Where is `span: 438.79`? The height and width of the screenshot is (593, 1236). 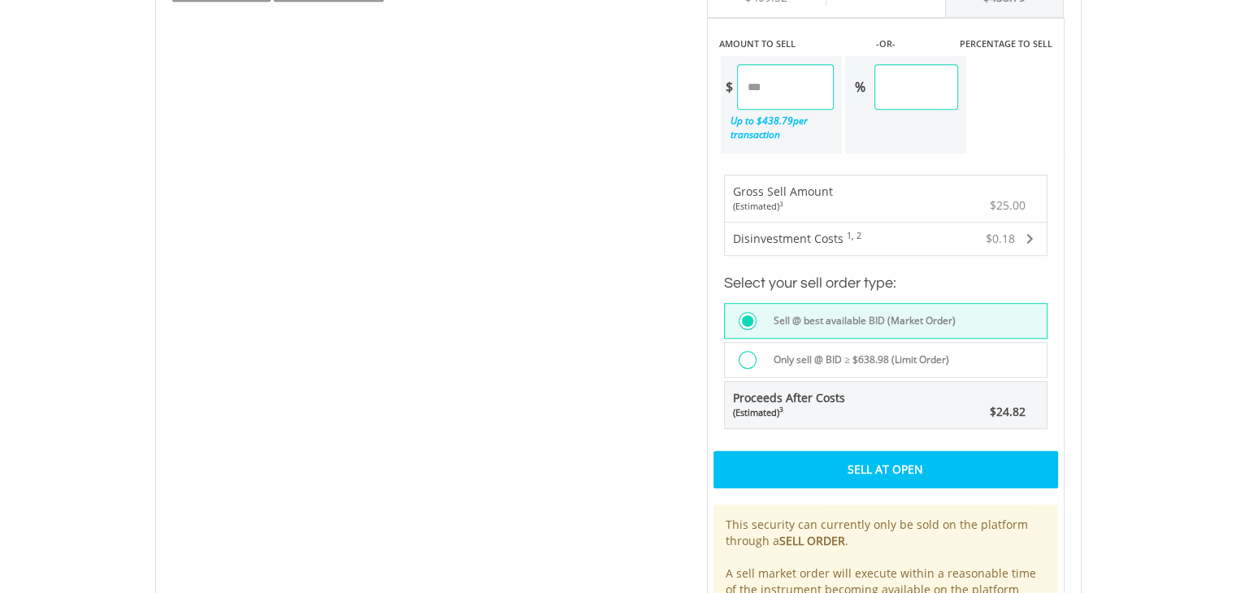 span: 438.79 is located at coordinates (778, 120).